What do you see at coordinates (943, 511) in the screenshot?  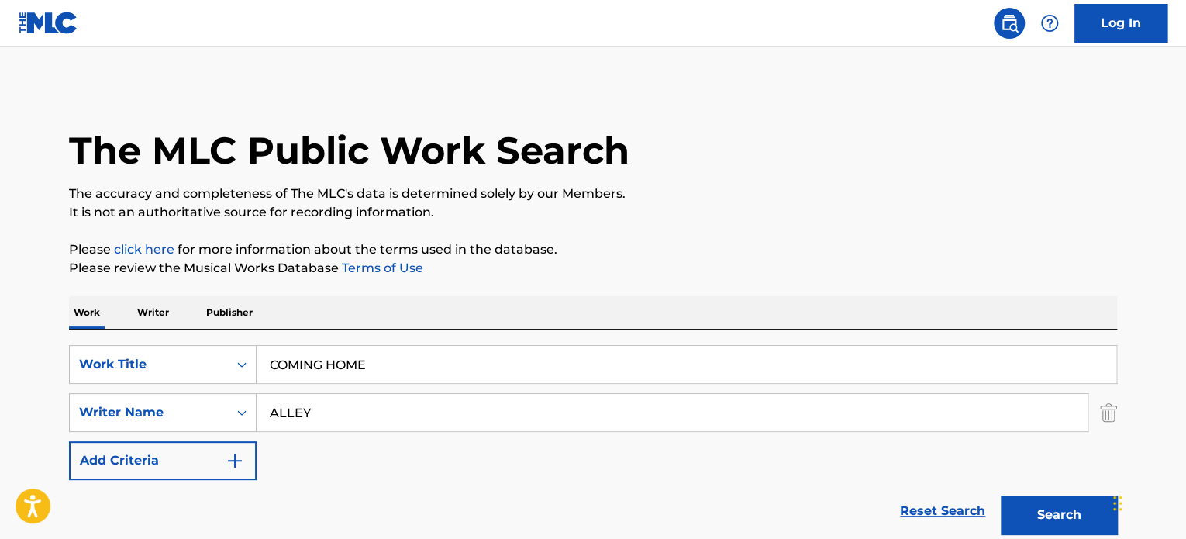 I see `a: Reset Search` at bounding box center [943, 511].